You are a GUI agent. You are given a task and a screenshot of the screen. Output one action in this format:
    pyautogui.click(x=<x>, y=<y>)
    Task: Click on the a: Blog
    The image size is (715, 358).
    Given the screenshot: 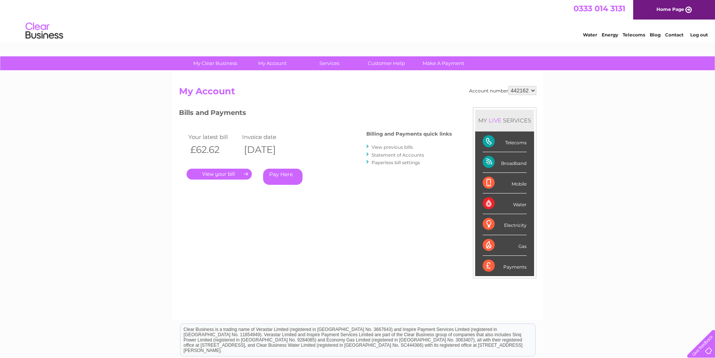 What is the action you would take?
    pyautogui.click(x=655, y=35)
    